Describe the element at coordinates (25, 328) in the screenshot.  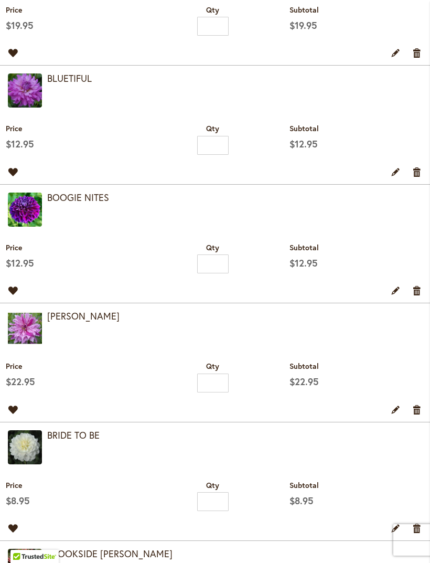
I see `img: BRANDON MICHAEL` at that location.